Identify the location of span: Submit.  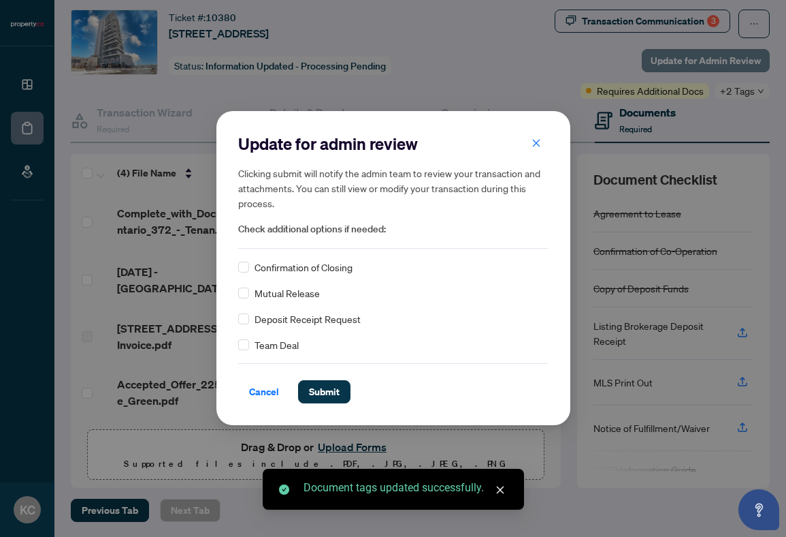
(324, 392).